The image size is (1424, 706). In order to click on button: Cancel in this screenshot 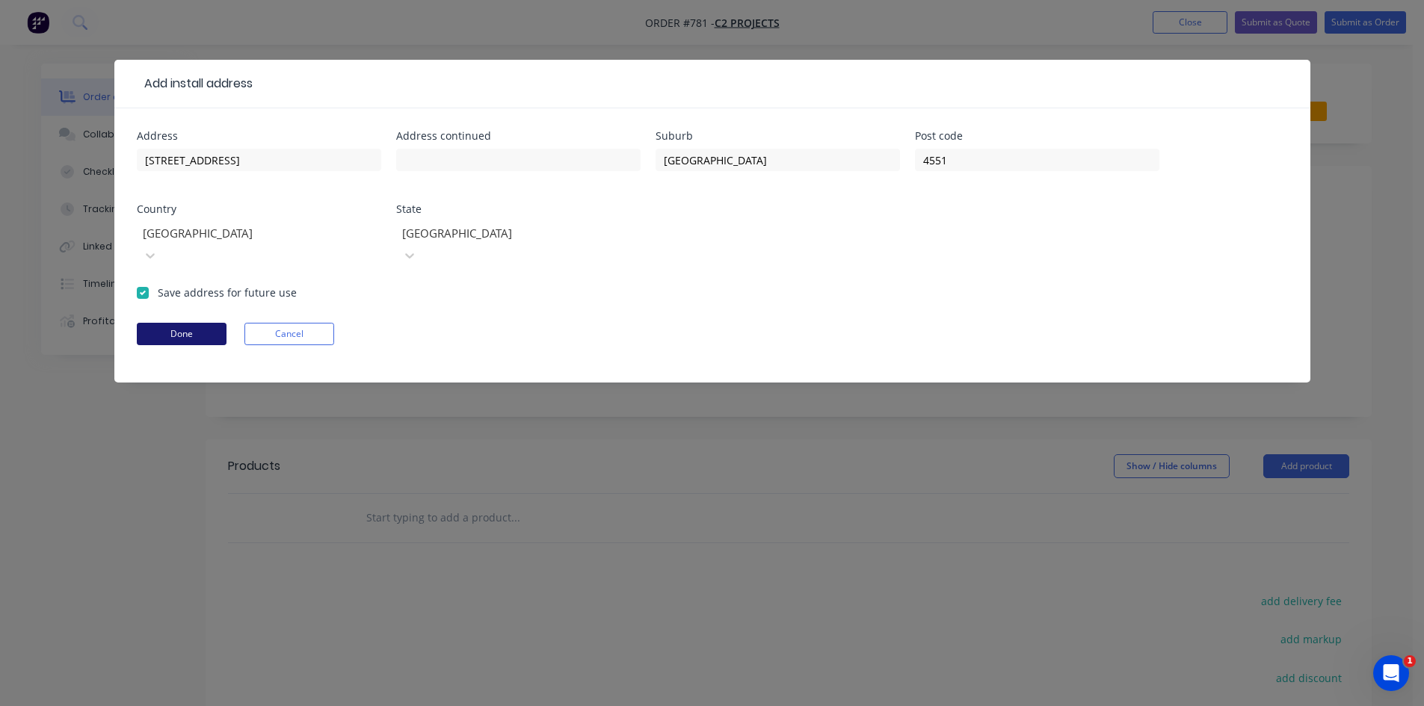, I will do `click(289, 334)`.